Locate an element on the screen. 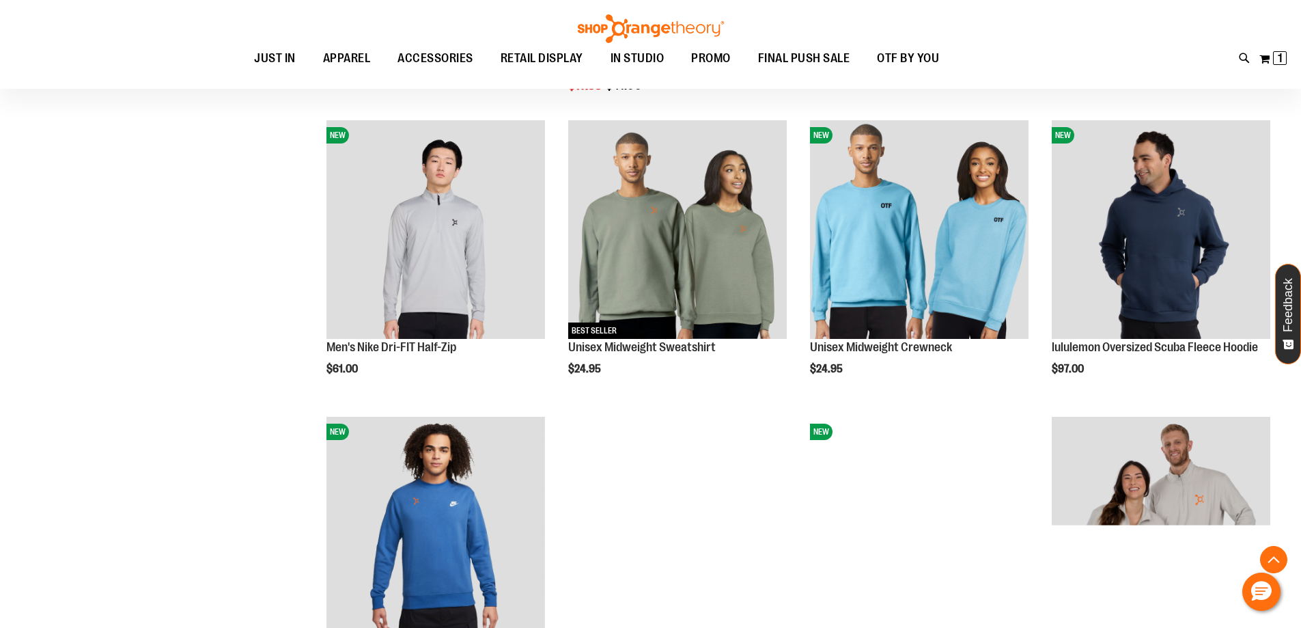 The height and width of the screenshot is (628, 1301). a: IN STUDIO is located at coordinates (637, 59).